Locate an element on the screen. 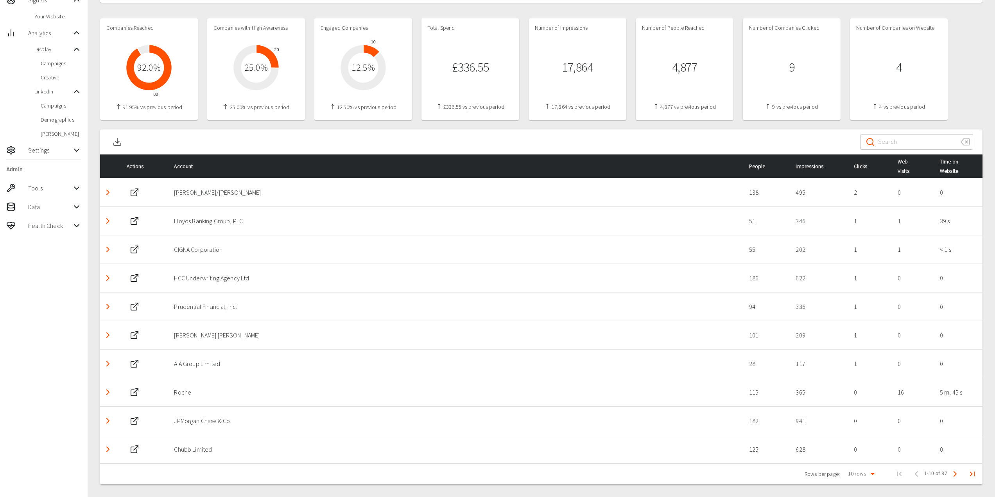 The width and height of the screenshot is (995, 497). div: Web Visits is located at coordinates (913, 166).